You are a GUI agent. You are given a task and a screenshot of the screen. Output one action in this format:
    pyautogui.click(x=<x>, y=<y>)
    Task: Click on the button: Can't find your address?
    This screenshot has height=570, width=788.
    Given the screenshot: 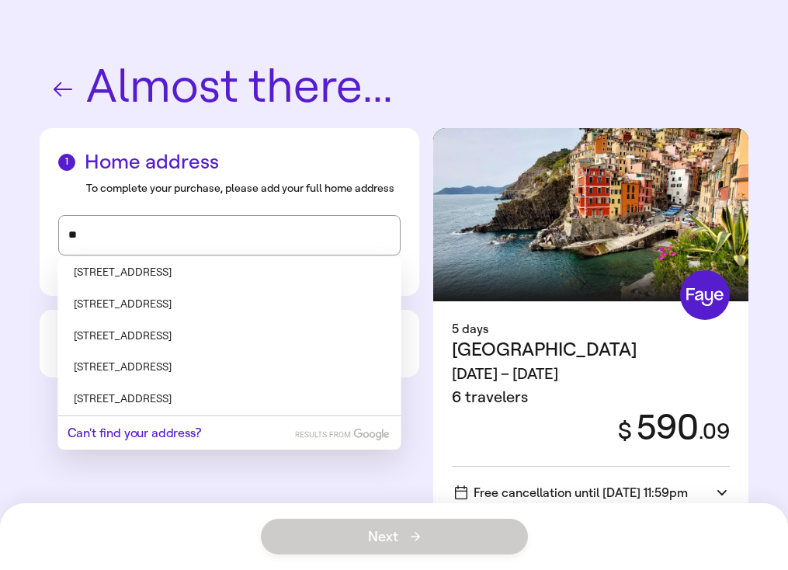 What is the action you would take?
    pyautogui.click(x=134, y=433)
    